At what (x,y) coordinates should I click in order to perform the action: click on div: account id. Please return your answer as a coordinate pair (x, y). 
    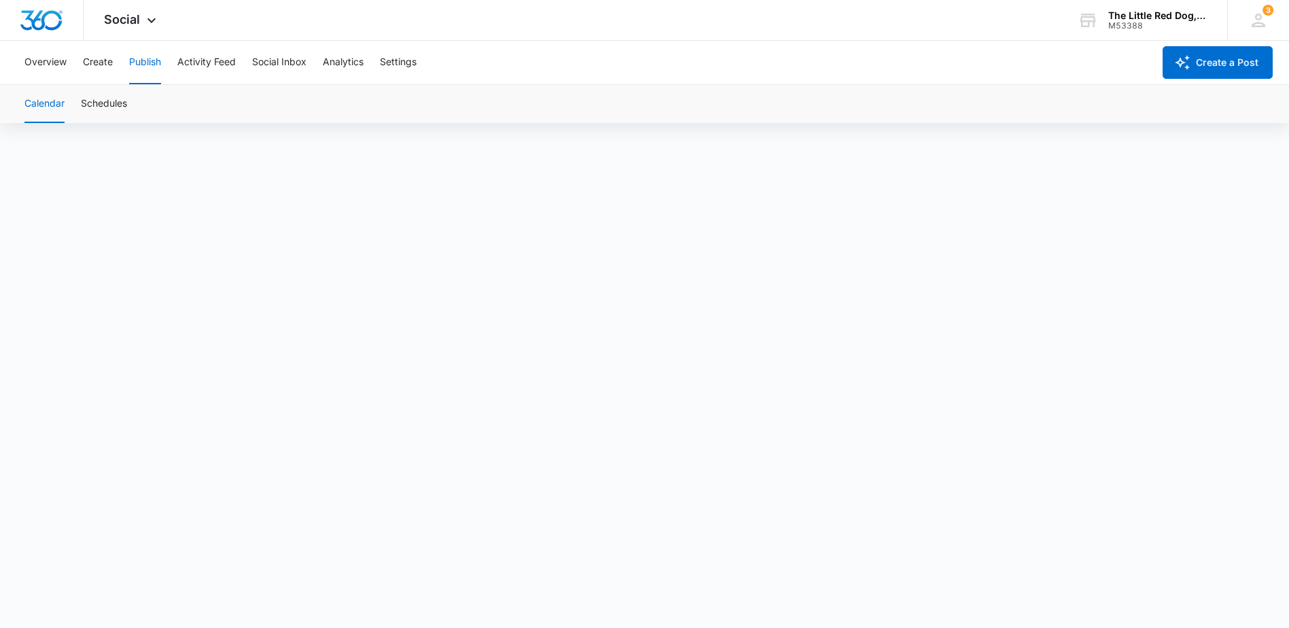
    Looking at the image, I should click on (1158, 26).